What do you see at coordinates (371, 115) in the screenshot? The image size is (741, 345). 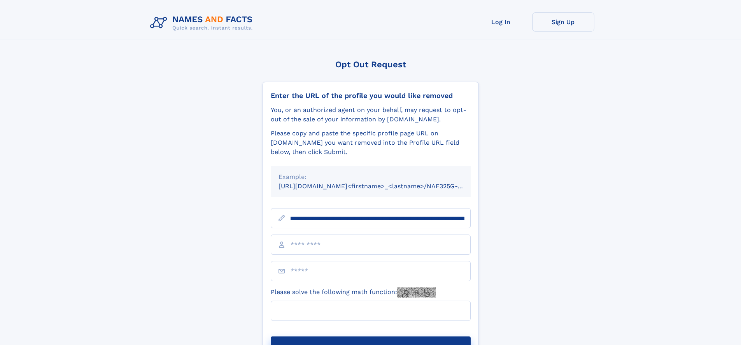 I see `div: You, or an authorized agent on your behalf, may request to opt-out of the sale of your informatio...` at bounding box center [371, 115].